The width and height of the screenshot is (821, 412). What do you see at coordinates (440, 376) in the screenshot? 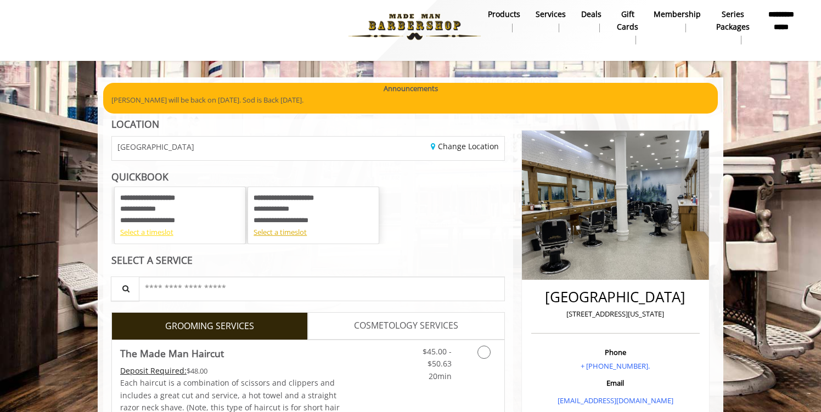
I see `span: 20min` at bounding box center [440, 376].